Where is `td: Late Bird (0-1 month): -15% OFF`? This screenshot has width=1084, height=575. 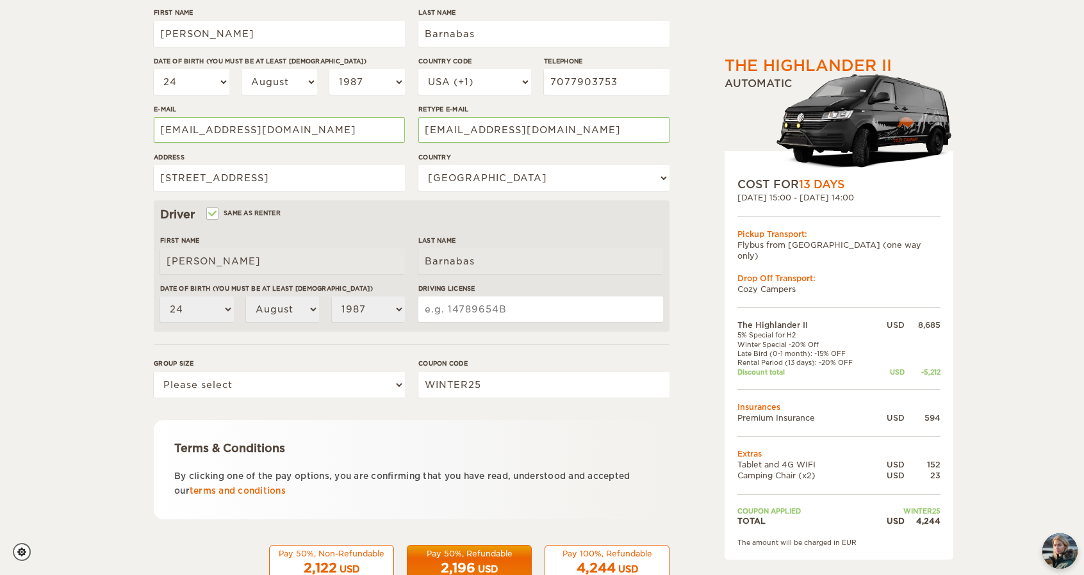
td: Late Bird (0-1 month): -15% OFF is located at coordinates (807, 354).